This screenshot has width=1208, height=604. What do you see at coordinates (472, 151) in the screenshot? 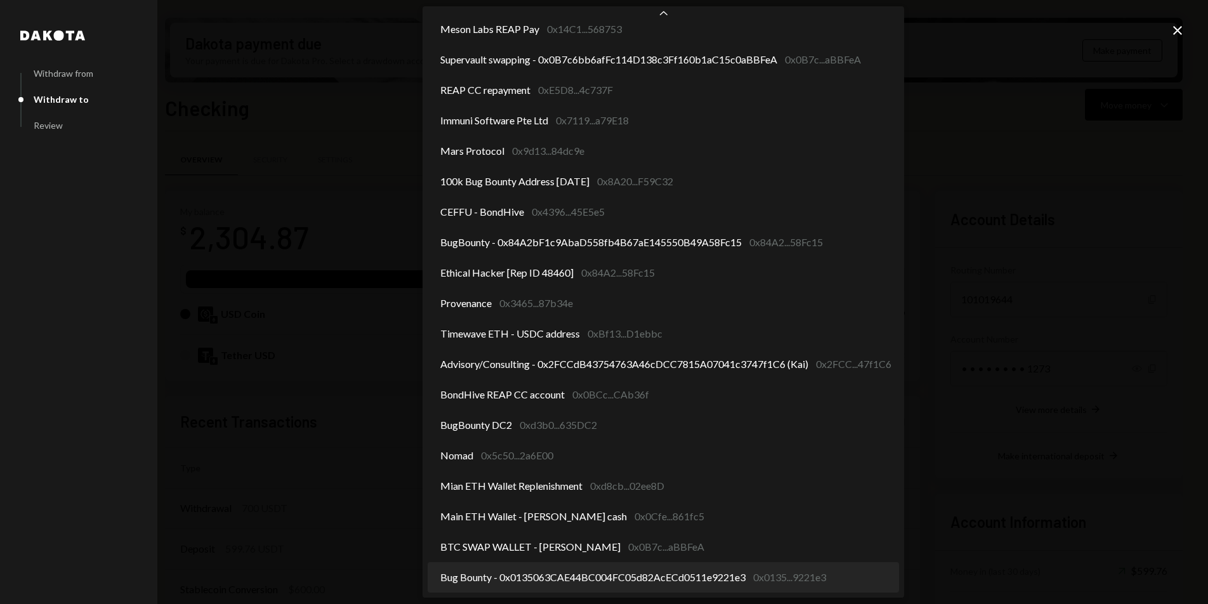
I see `span: Mars Protocol` at bounding box center [472, 151].